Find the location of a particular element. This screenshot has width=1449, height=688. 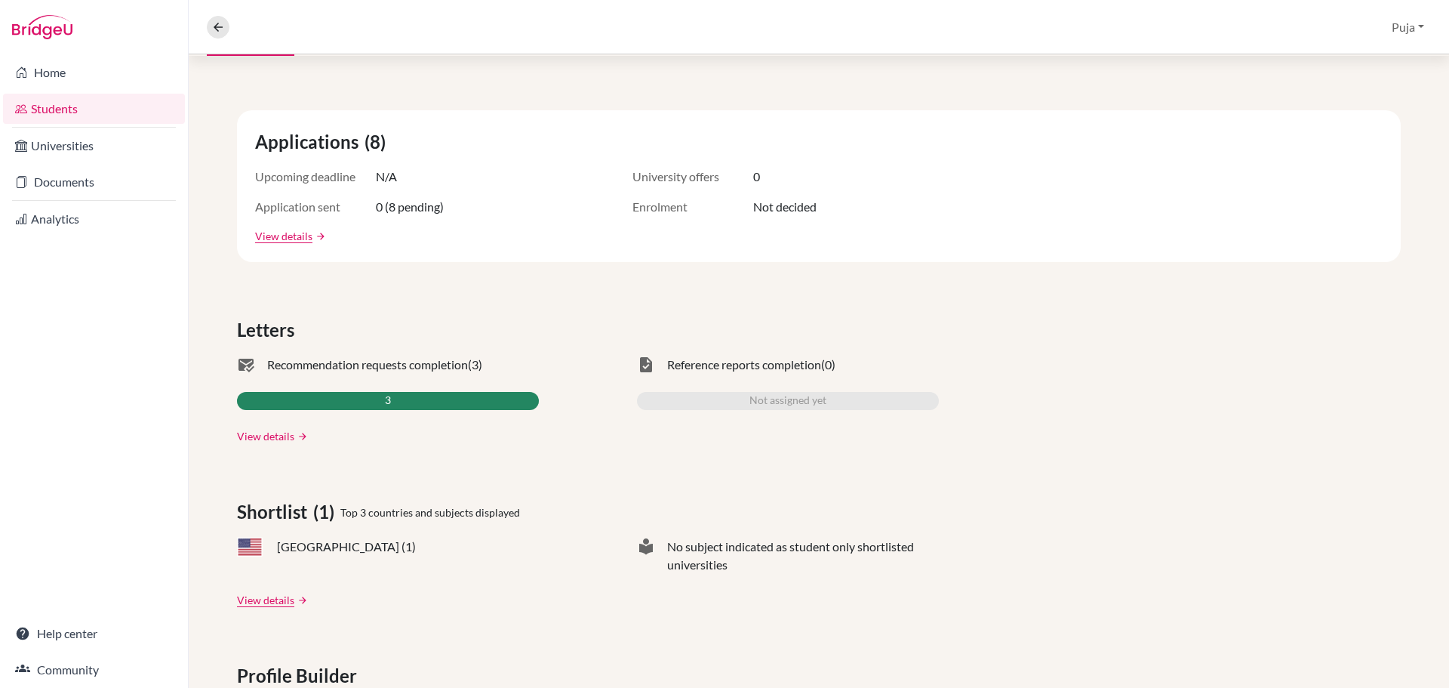

span: (3) is located at coordinates (475, 365).